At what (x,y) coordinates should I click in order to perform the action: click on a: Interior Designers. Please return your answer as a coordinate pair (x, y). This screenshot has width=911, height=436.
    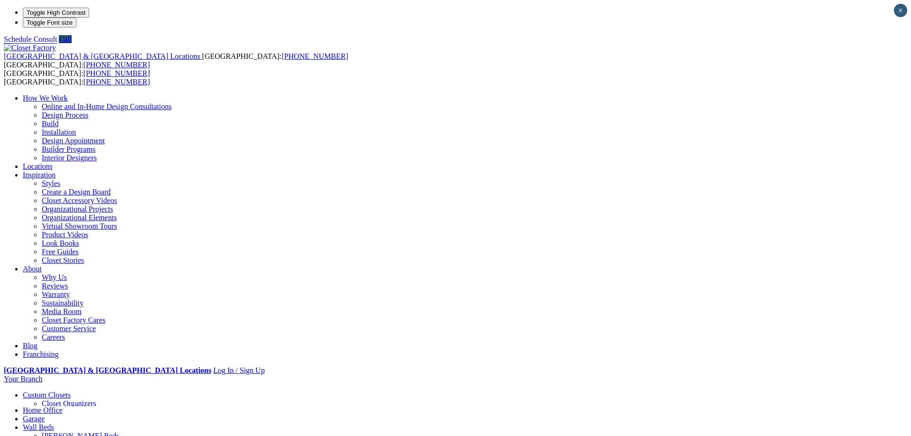
    Looking at the image, I should click on (69, 158).